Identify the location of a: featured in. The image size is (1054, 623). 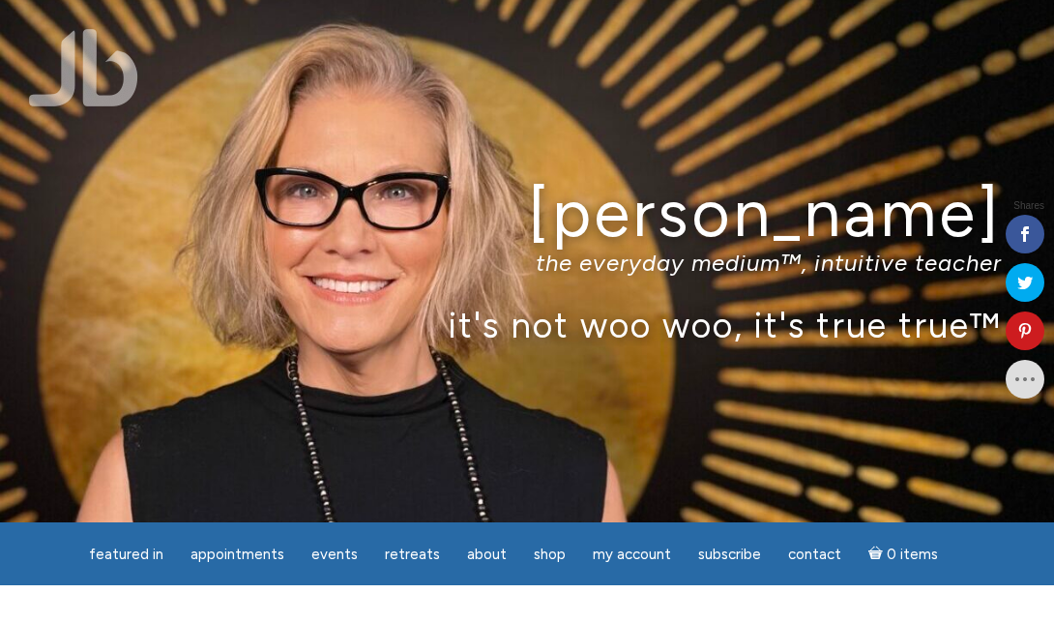
(126, 554).